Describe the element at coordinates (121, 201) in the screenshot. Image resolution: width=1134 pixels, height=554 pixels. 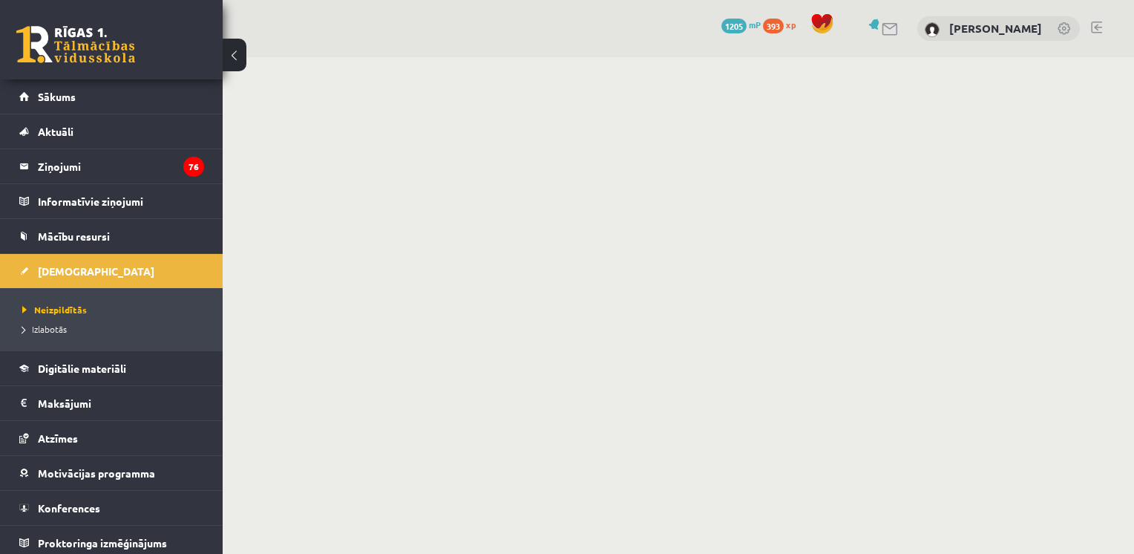
I see `legend: Informatīvie ziņojumi` at that location.